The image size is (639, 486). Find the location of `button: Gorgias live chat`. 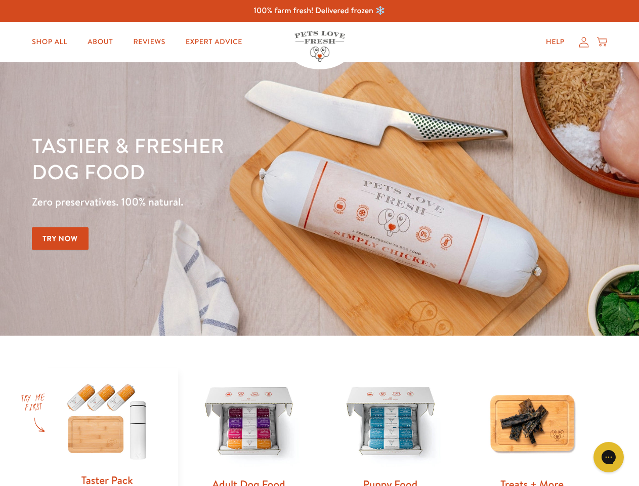

button: Gorgias live chat is located at coordinates (20, 19).